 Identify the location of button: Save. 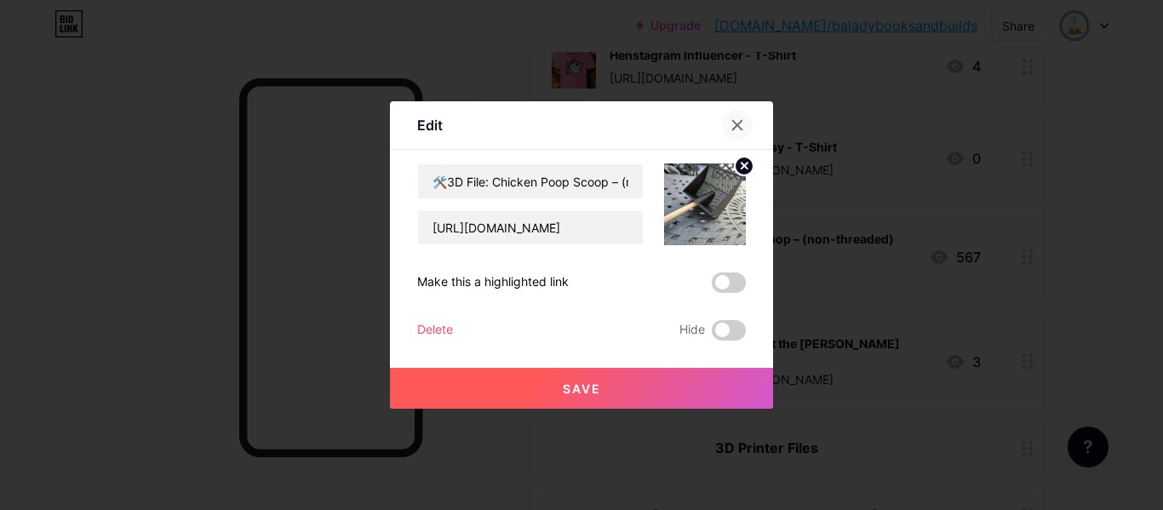
(581, 388).